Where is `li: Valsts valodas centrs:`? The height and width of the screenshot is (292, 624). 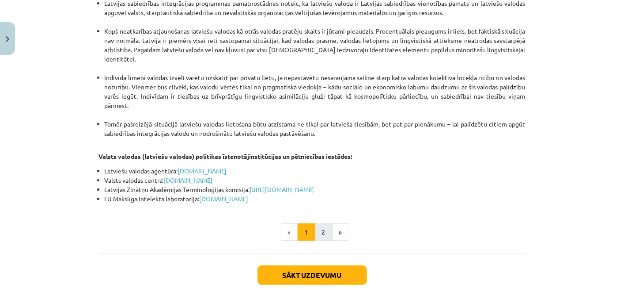 li: Valsts valodas centrs: is located at coordinates (315, 180).